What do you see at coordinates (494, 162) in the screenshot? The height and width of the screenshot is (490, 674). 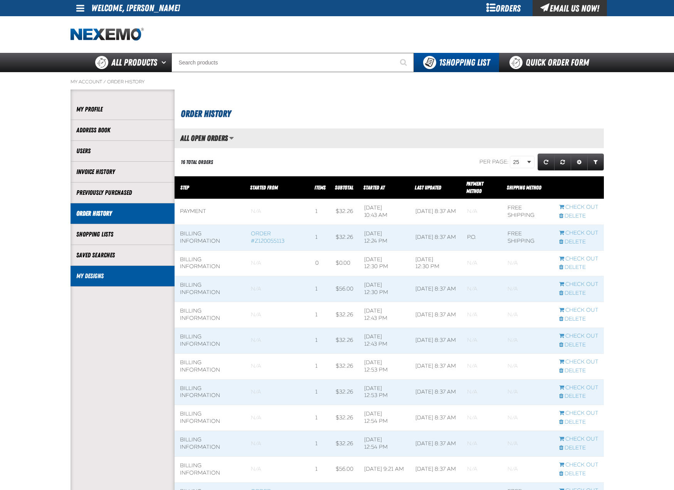 I see `span: Per page:` at bounding box center [494, 162].